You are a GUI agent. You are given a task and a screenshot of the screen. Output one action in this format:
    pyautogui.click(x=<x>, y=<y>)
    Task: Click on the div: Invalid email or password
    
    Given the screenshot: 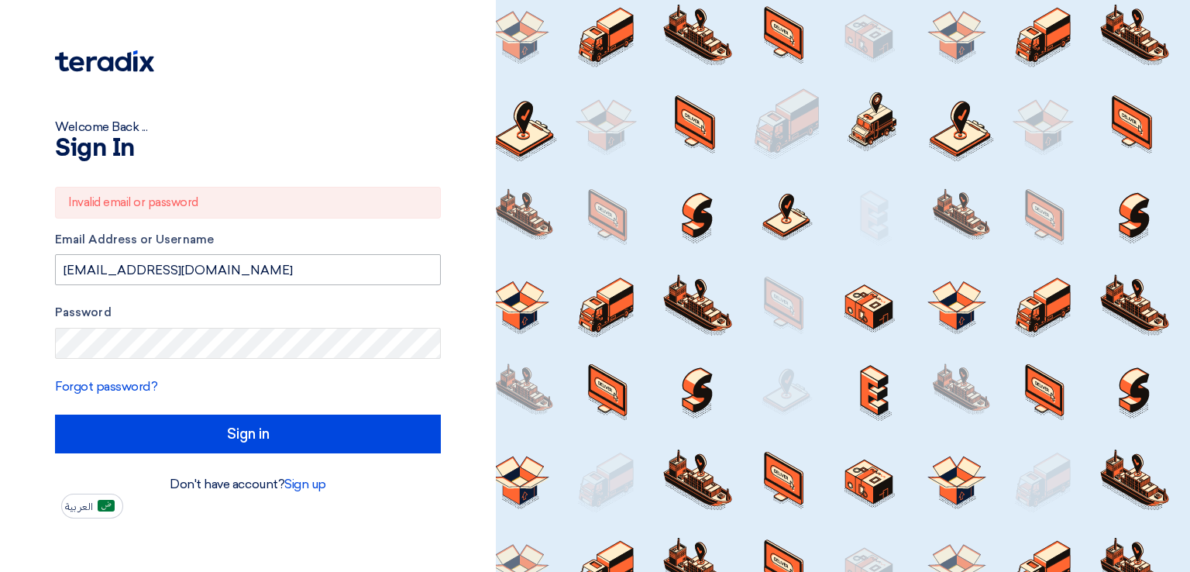 What is the action you would take?
    pyautogui.click(x=248, y=202)
    